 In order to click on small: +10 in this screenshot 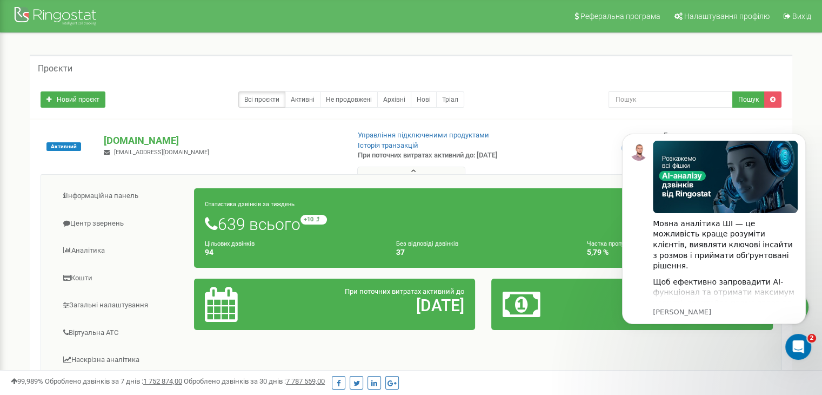, I will do `click(313, 219)`.